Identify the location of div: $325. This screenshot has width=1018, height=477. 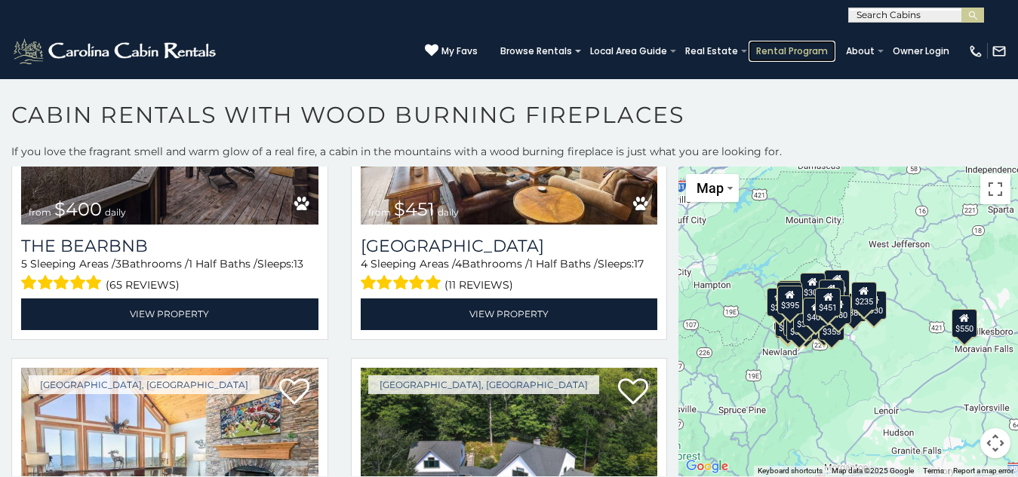
(791, 295).